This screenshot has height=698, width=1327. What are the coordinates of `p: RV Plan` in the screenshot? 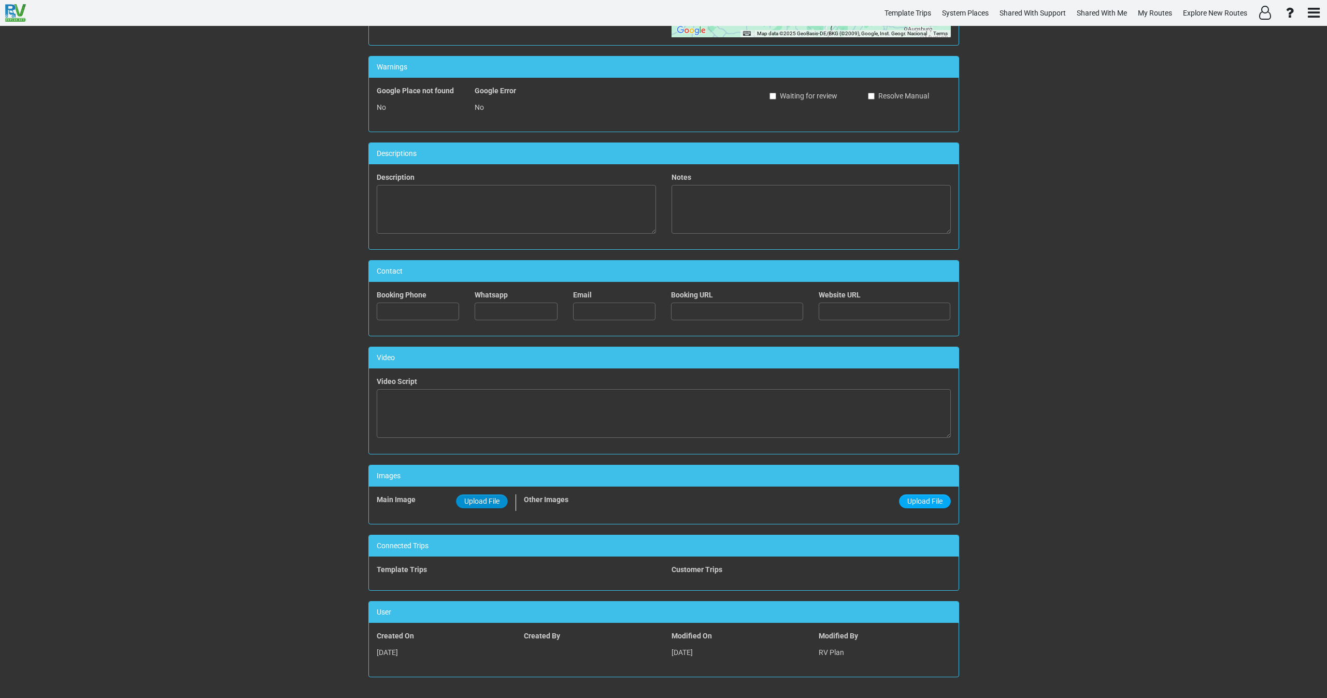 It's located at (885, 653).